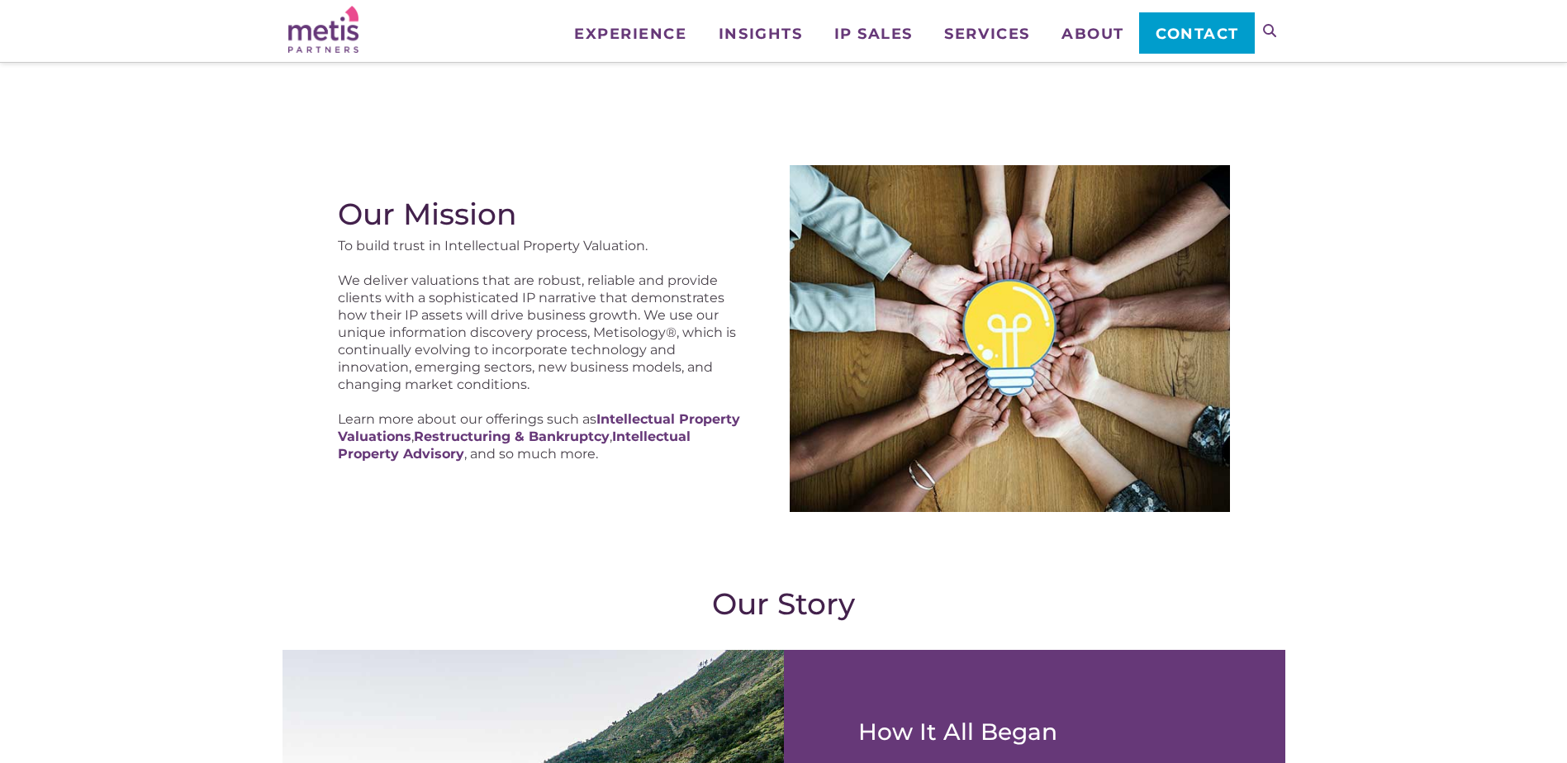  Describe the element at coordinates (1093, 34) in the screenshot. I see `span: About` at that location.